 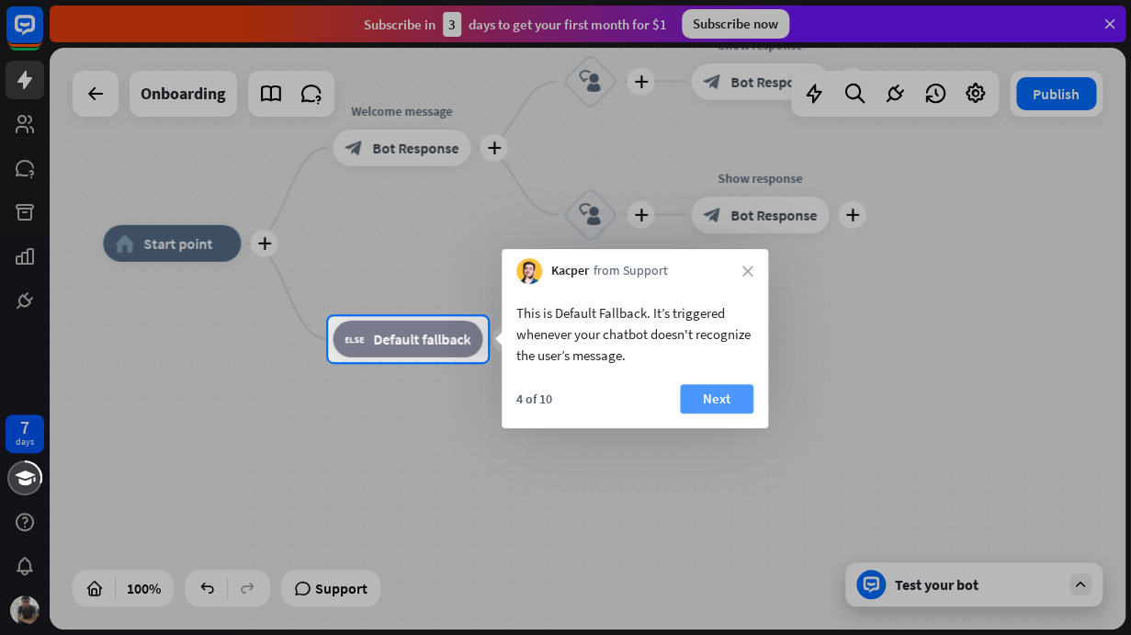 I want to click on button: Open LiveChat chat widget, so click(x=42, y=35).